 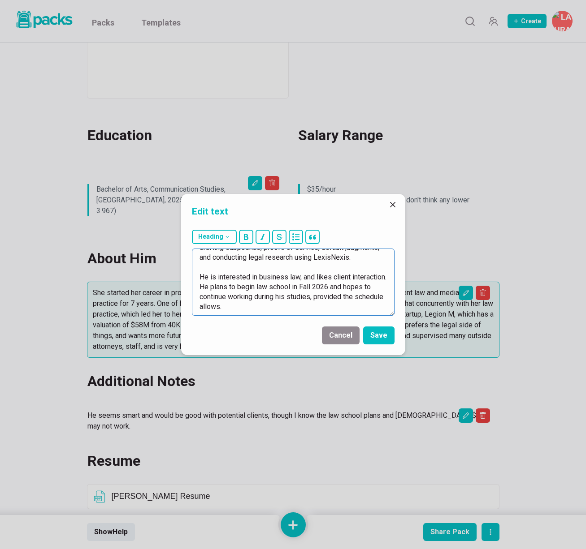 I want to click on button: Heading, so click(x=214, y=237).